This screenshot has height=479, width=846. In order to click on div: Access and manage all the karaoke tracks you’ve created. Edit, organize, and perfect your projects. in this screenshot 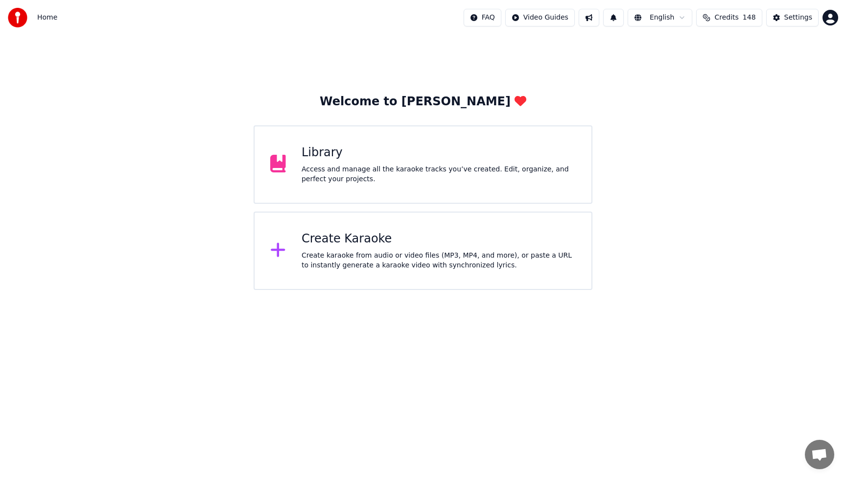, I will do `click(439, 174)`.